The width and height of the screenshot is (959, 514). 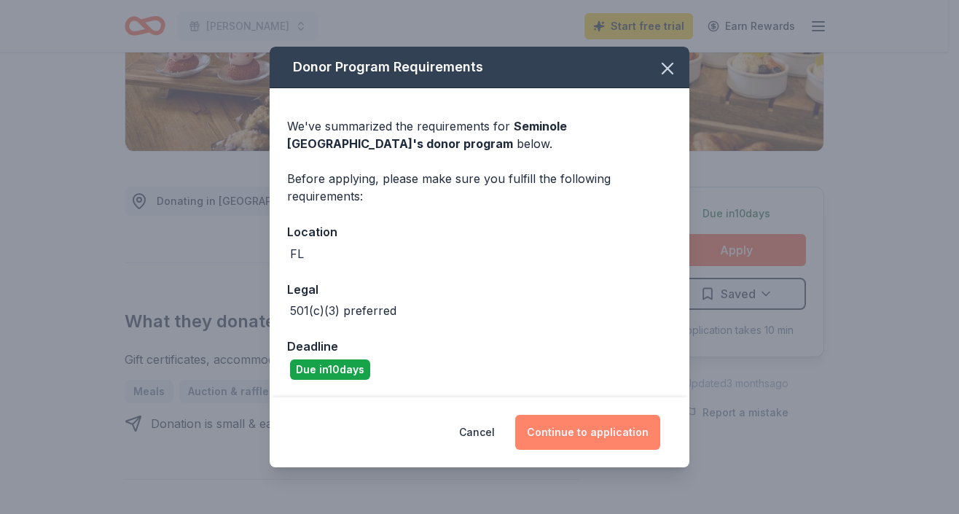 What do you see at coordinates (477, 432) in the screenshot?
I see `button: Cancel` at bounding box center [477, 432].